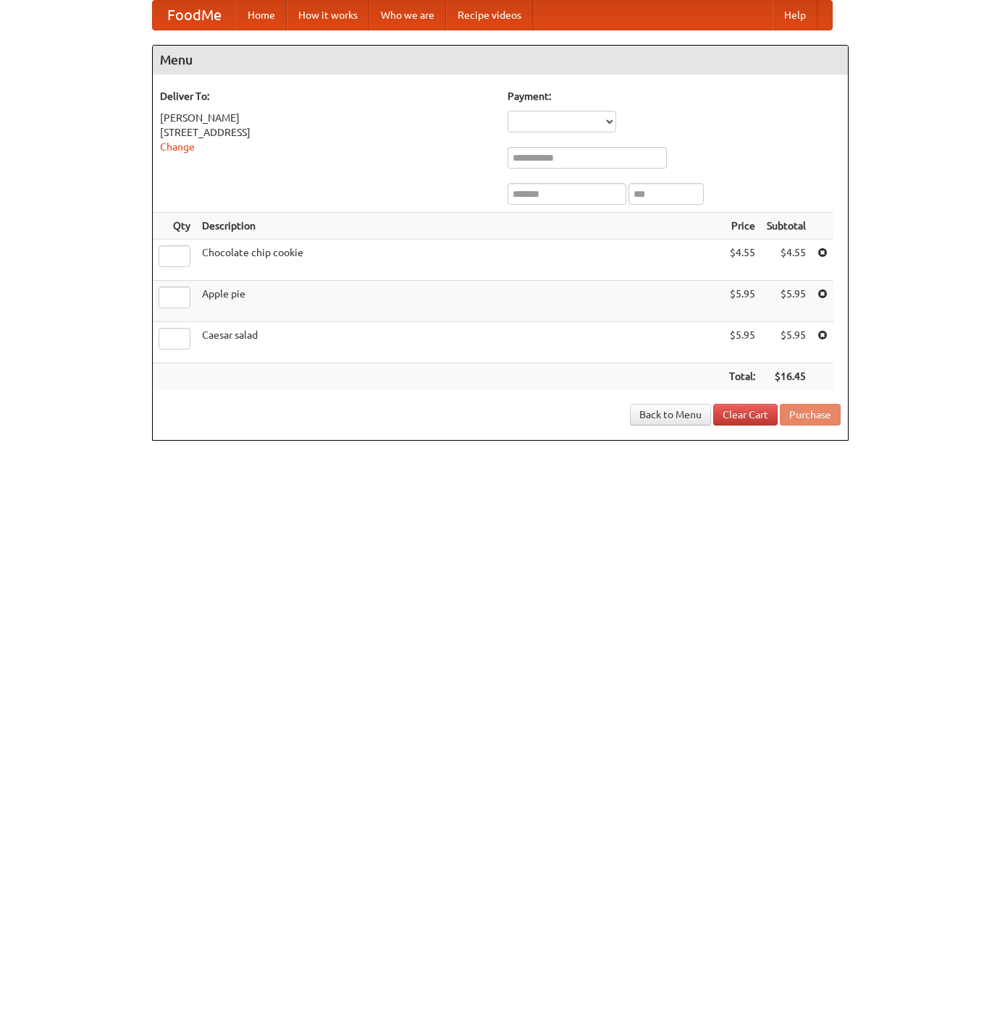 This screenshot has height=1024, width=984. What do you see at coordinates (460, 226) in the screenshot?
I see `th: Description` at bounding box center [460, 226].